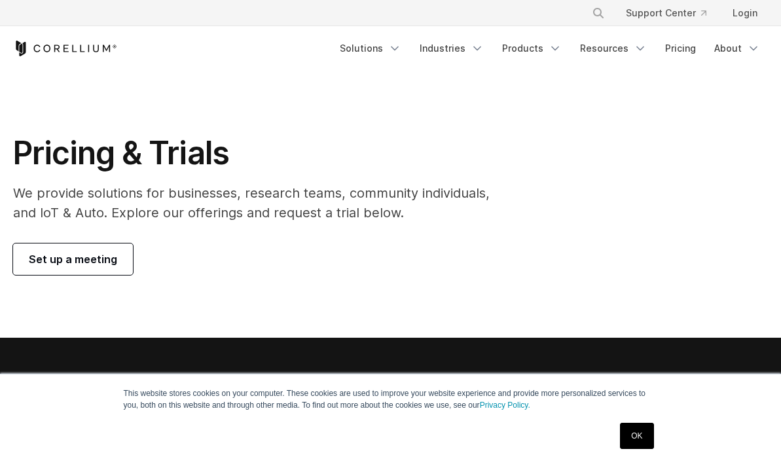 The height and width of the screenshot is (466, 781). I want to click on span: Set up a meeting, so click(73, 259).